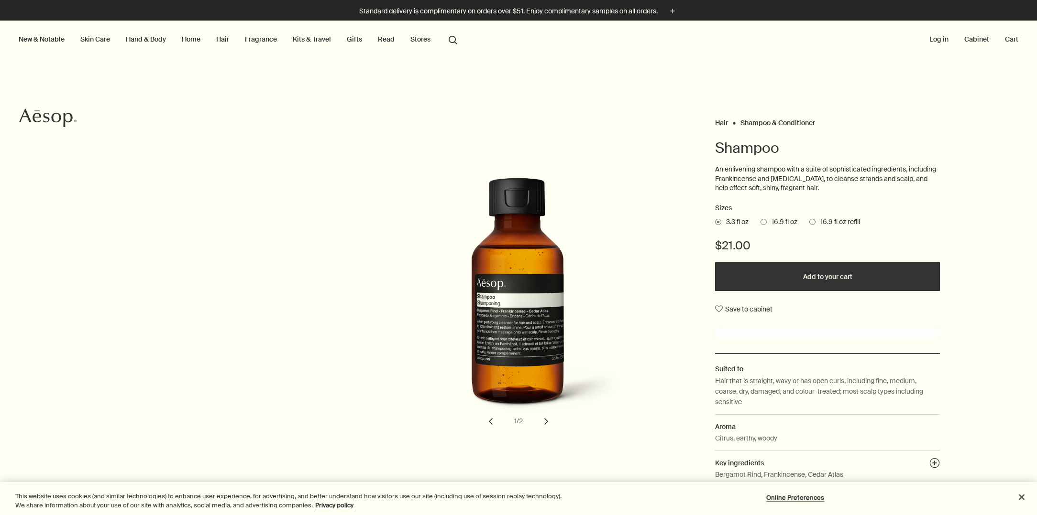  Describe the element at coordinates (518, 11) in the screenshot. I see `button: Standard delivery is complimentary on orders over $51. Enjoy complimentary samples on all orders.` at that location.